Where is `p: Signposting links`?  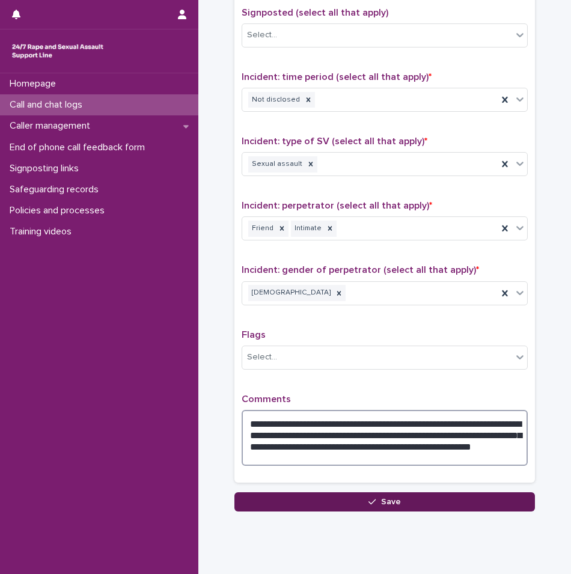
p: Signposting links is located at coordinates (46, 168).